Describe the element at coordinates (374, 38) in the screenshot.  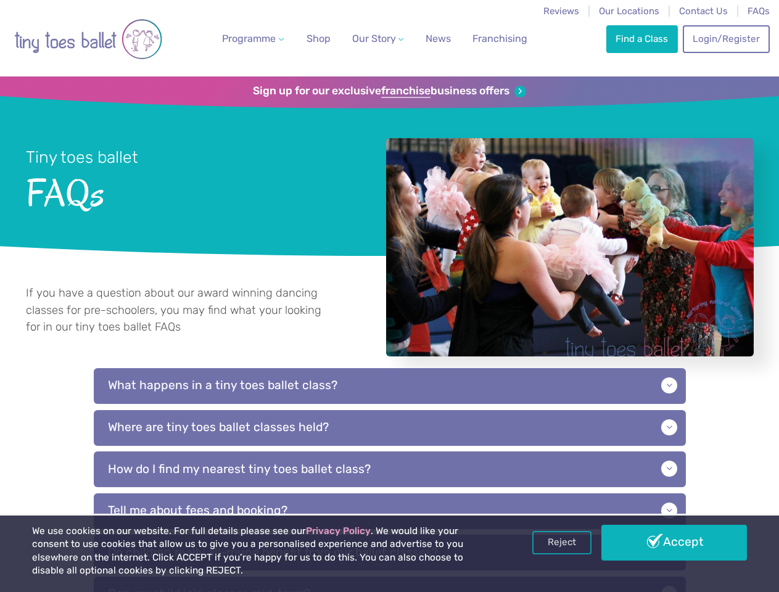
I see `span: Our Story` at that location.